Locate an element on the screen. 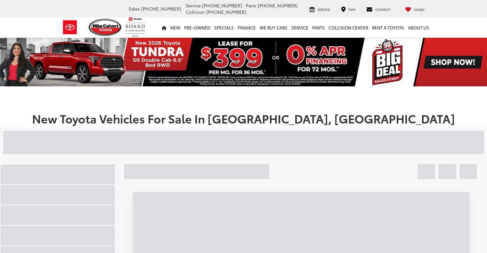 The width and height of the screenshot is (487, 253). img: Toyota is located at coordinates (70, 27).